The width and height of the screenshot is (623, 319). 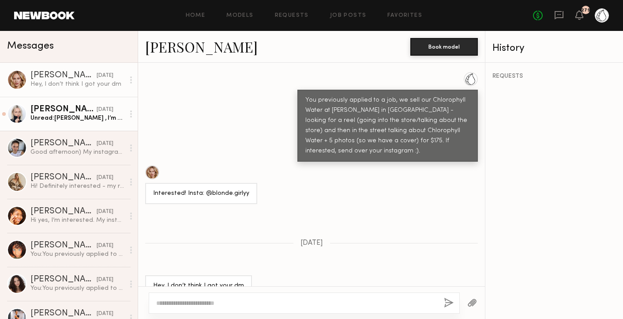 I want to click on a: Book model, so click(x=444, y=46).